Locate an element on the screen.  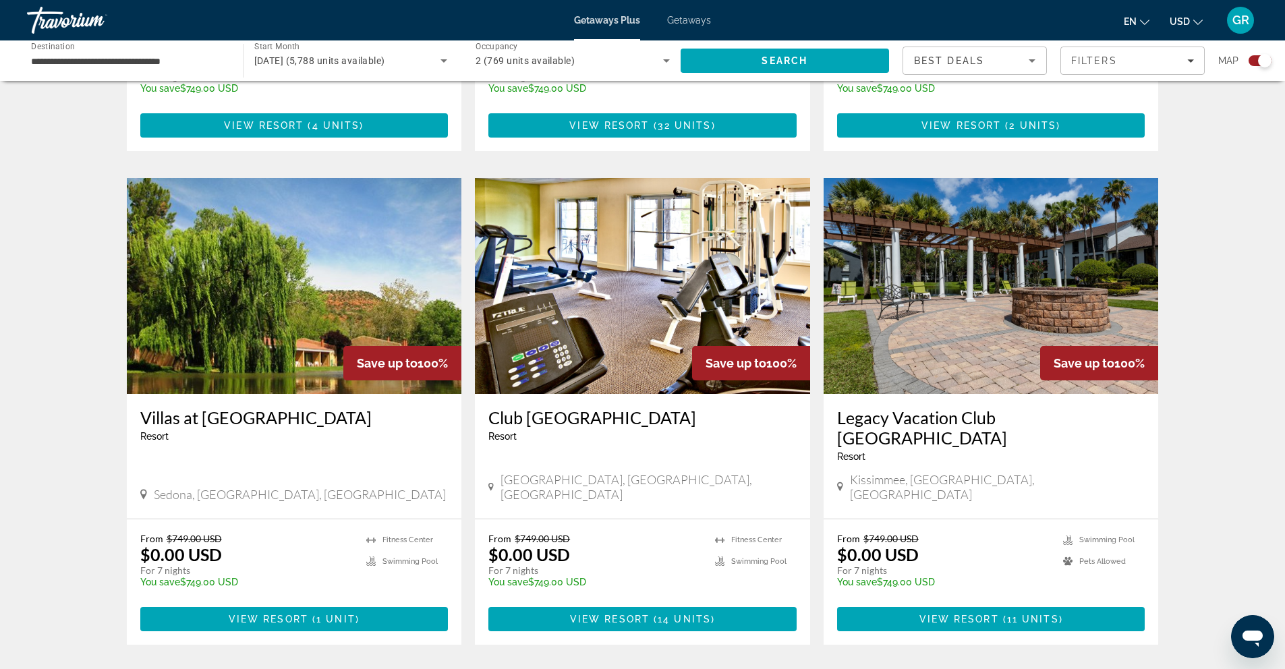
span: Pets Allowed is located at coordinates (1102, 561).